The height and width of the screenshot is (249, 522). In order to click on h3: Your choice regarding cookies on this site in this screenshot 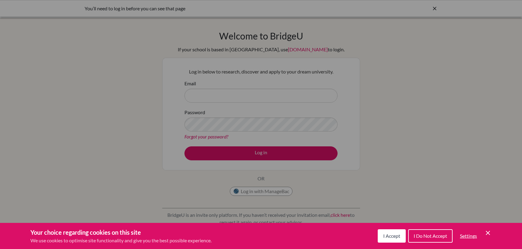, I will do `click(121, 233)`.